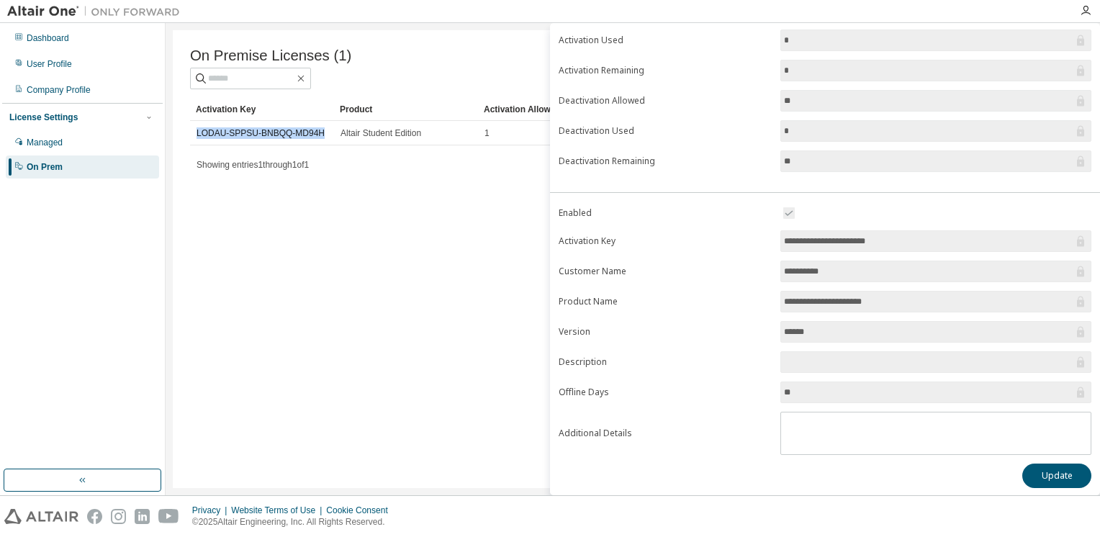 The width and height of the screenshot is (1100, 537). What do you see at coordinates (168, 516) in the screenshot?
I see `img: youtube.svg` at bounding box center [168, 516].